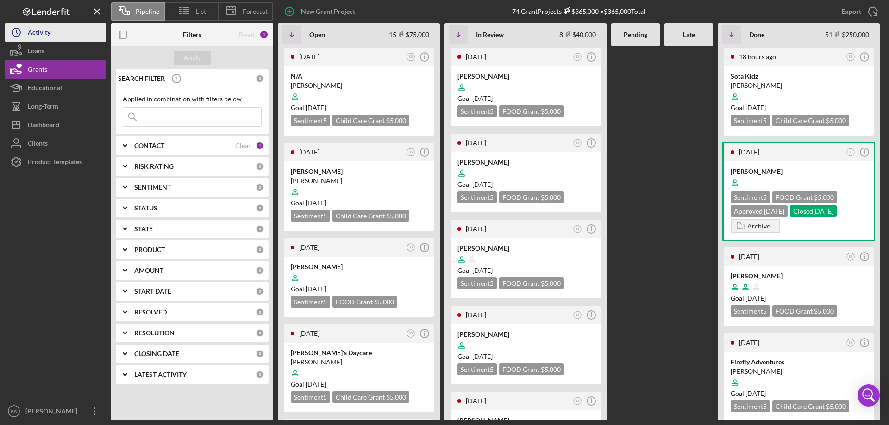  I want to click on b: START DATE, so click(153, 292).